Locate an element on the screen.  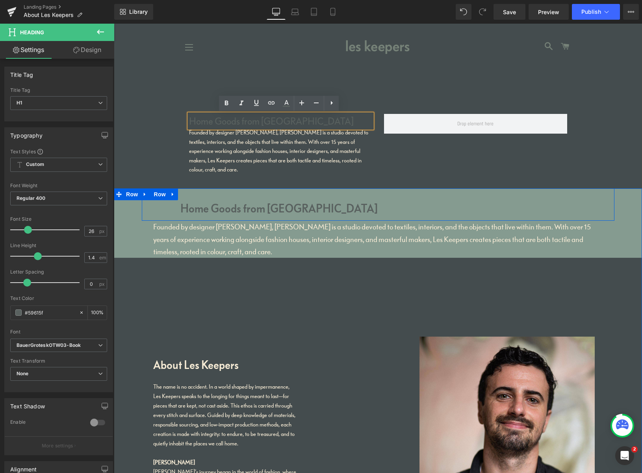
a: Design is located at coordinates (87, 50).